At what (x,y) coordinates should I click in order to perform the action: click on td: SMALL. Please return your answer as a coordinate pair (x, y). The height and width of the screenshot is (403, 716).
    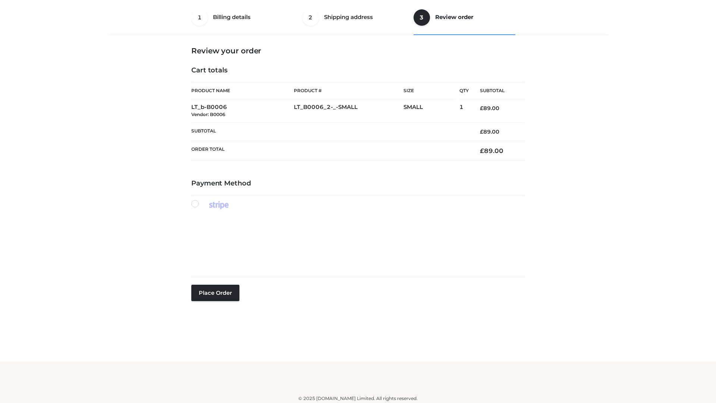
    Looking at the image, I should click on (432, 111).